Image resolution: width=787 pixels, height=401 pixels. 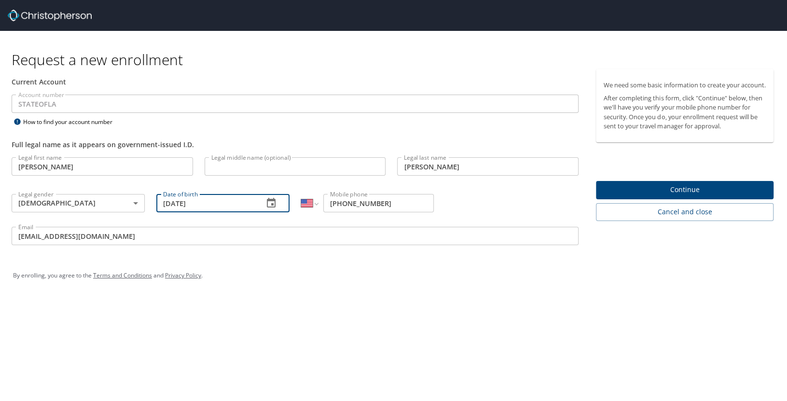 What do you see at coordinates (379, 203) in the screenshot?
I see `input: Enter phone number` at bounding box center [379, 203].